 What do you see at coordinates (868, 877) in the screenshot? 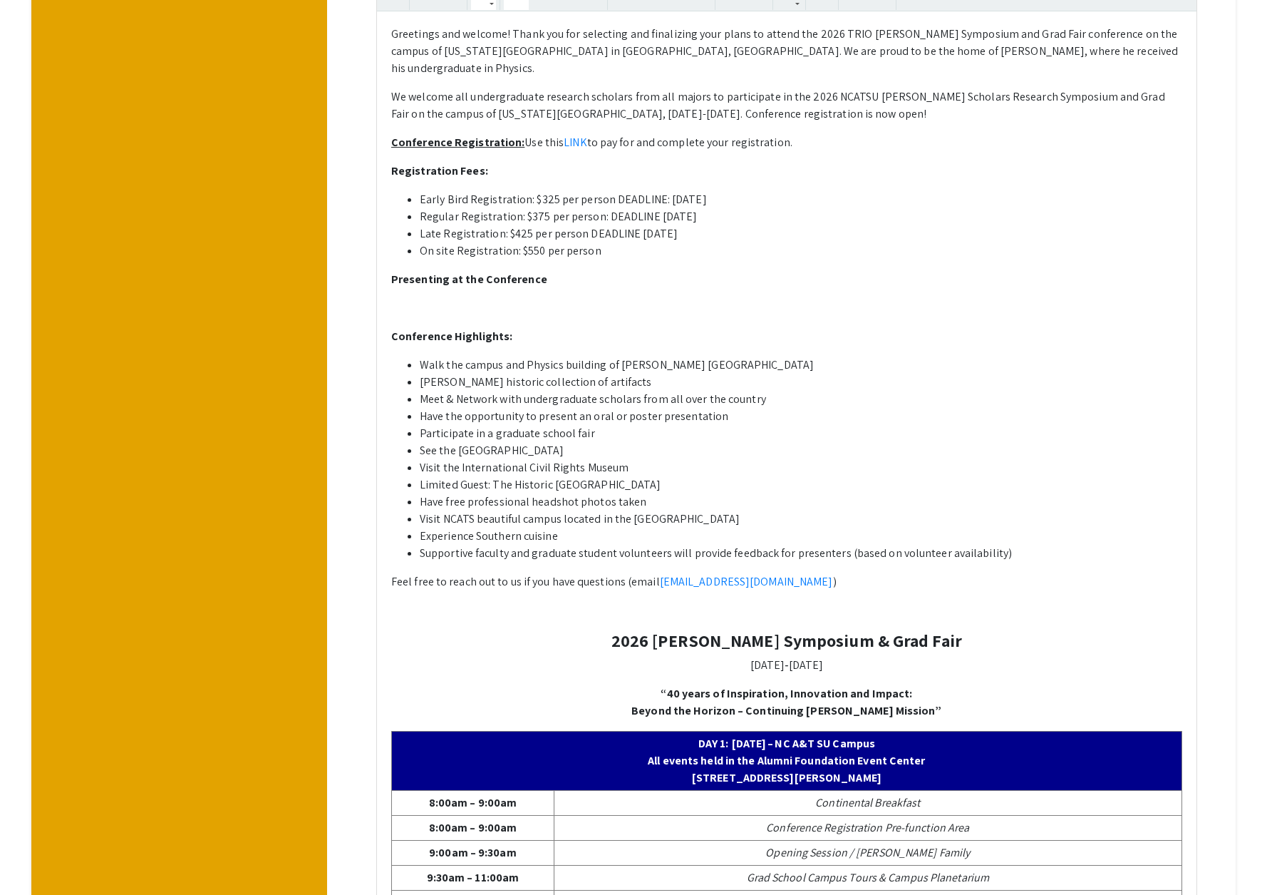
I see `em: Grad School Campus Tours & Campus Planetarium` at bounding box center [868, 877].